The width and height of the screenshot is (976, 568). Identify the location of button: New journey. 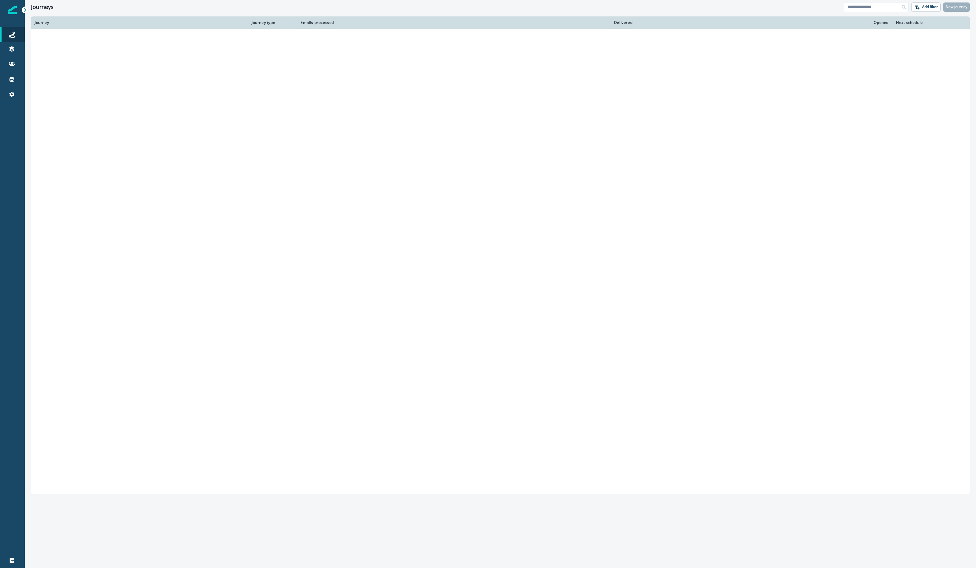
(957, 7).